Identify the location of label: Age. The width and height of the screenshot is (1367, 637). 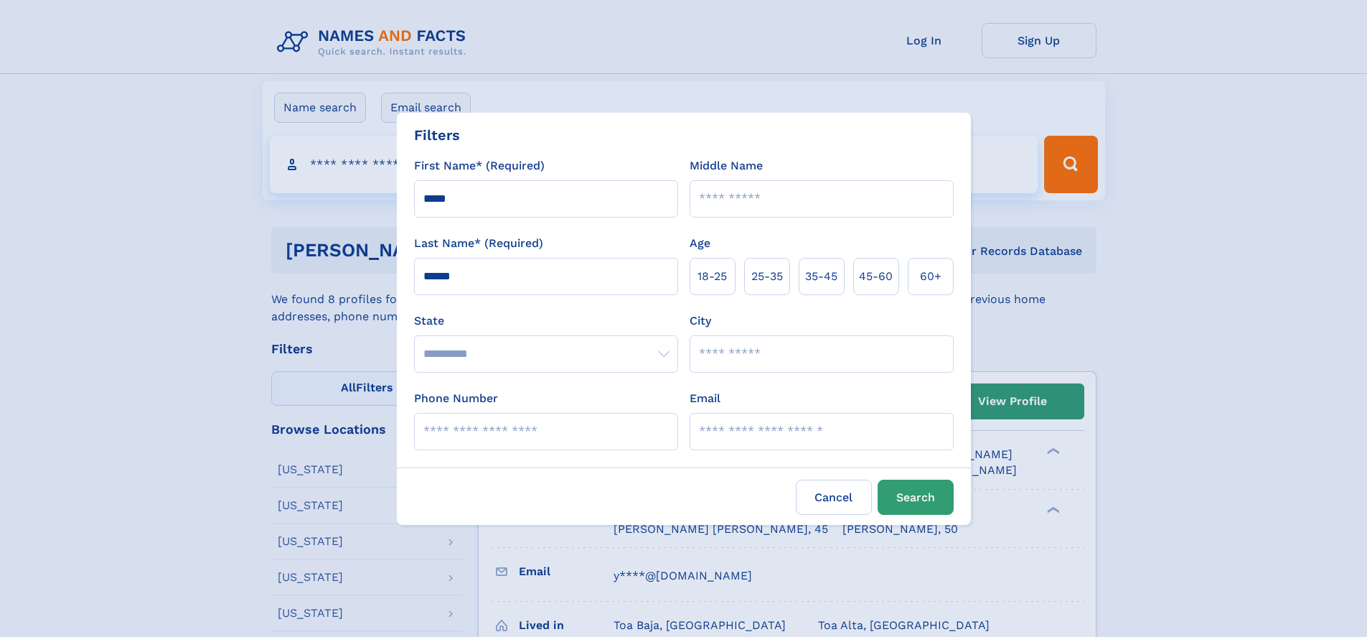
(700, 243).